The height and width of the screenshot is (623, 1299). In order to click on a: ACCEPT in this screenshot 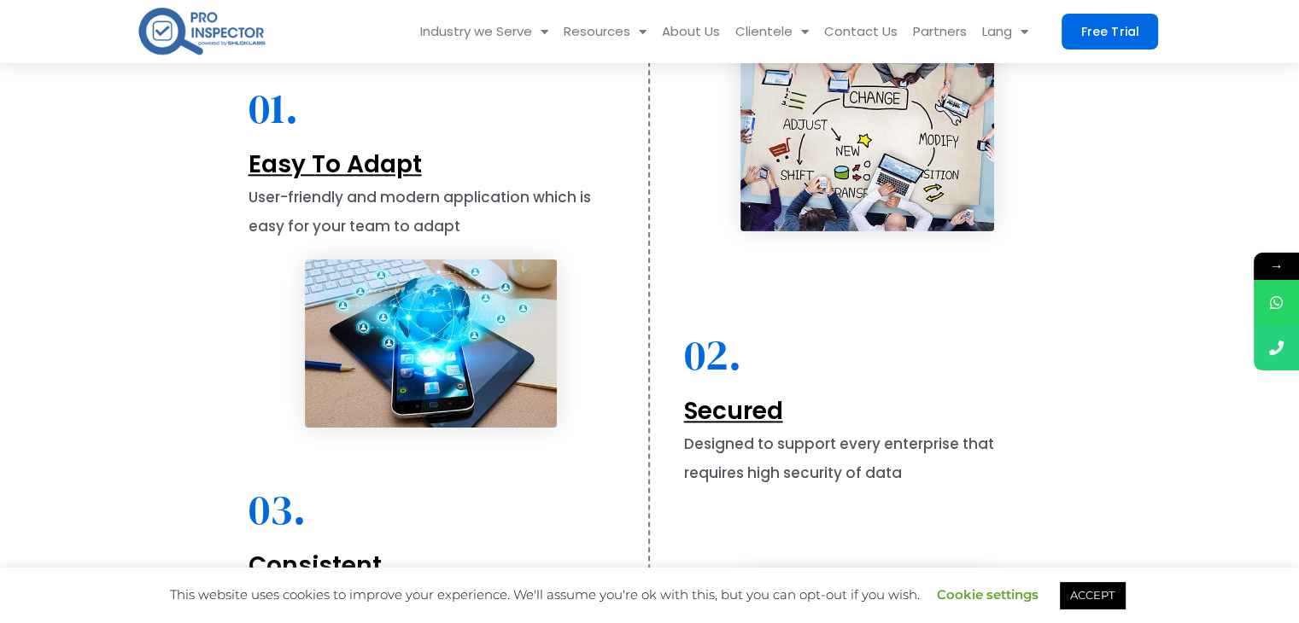, I will do `click(1092, 595)`.